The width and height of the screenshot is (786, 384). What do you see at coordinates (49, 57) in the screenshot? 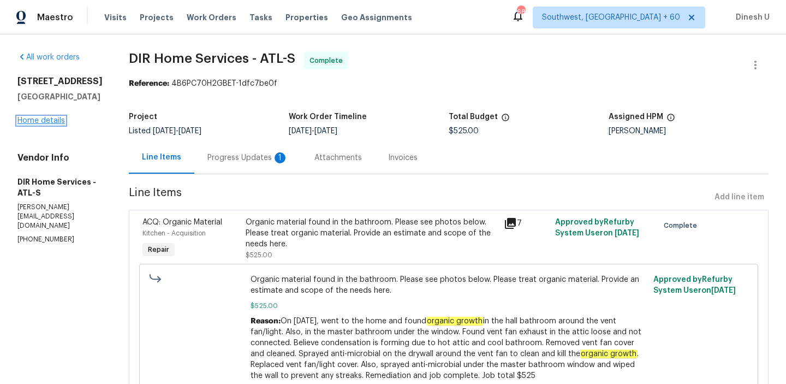
I see `a: All work orders` at bounding box center [49, 57].